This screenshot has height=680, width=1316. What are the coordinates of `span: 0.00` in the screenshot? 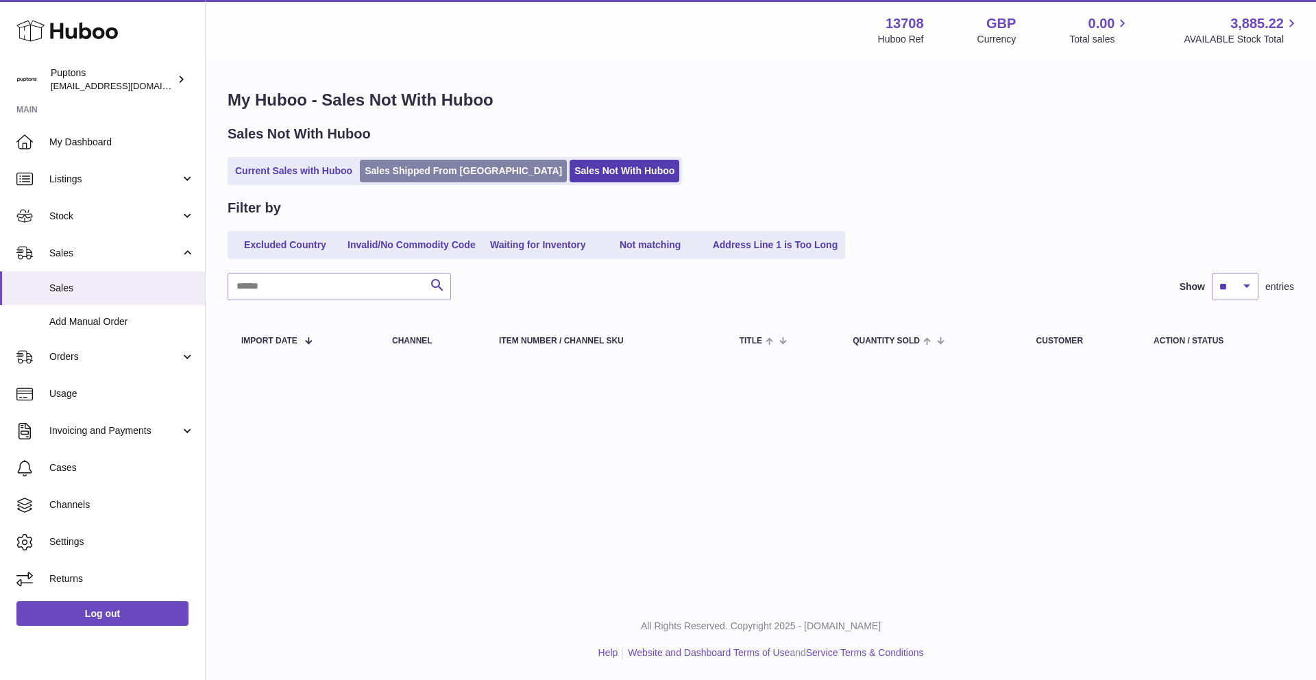 It's located at (1101, 23).